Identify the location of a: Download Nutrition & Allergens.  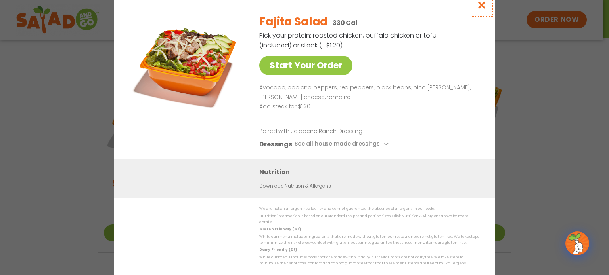
(295, 186).